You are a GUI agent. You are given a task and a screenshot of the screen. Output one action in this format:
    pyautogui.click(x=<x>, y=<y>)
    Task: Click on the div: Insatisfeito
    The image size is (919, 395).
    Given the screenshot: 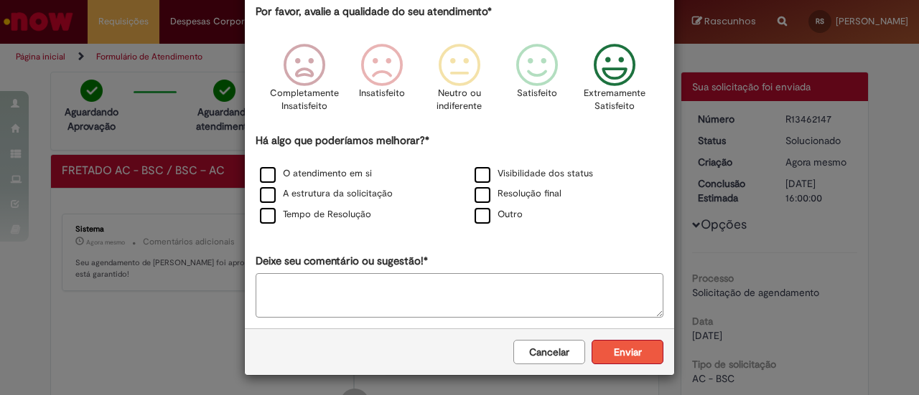 What is the action you would take?
    pyautogui.click(x=382, y=82)
    